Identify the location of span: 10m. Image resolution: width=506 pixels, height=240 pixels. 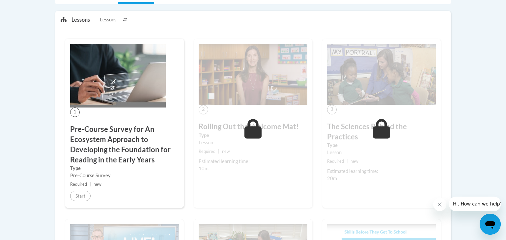
(203, 169).